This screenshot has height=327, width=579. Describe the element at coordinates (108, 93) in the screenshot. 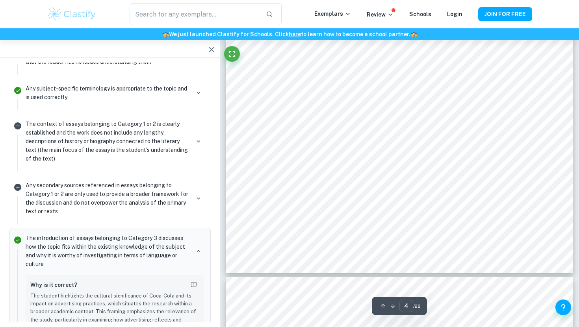

I see `p: Any subject-specific terminology is appropriate to the topic and is used correctly` at that location.